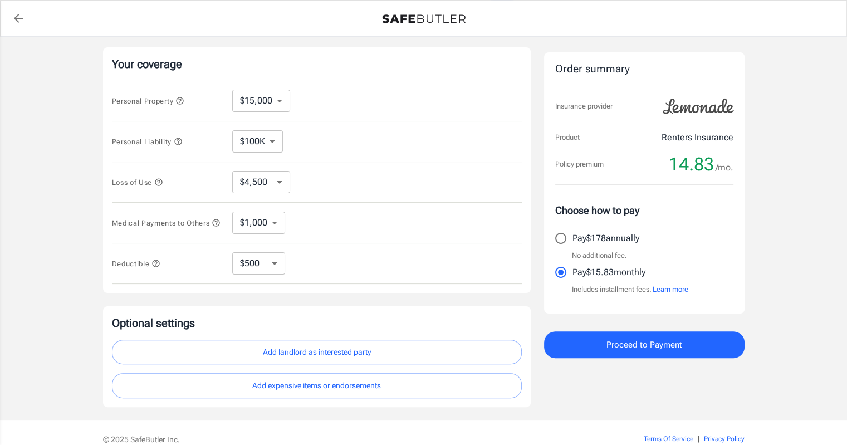 The image size is (847, 445). What do you see at coordinates (317, 385) in the screenshot?
I see `button: Add expensive items or endorsements` at bounding box center [317, 385].